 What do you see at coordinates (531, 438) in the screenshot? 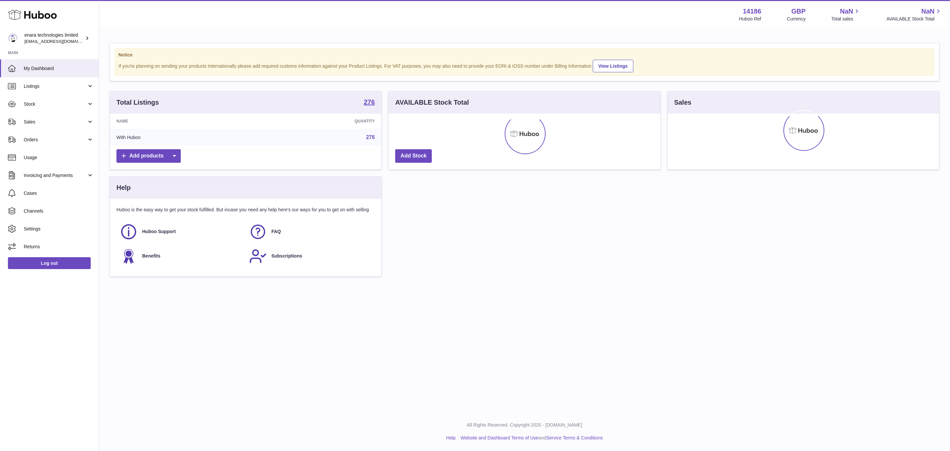
I see `li: and` at bounding box center [531, 438].